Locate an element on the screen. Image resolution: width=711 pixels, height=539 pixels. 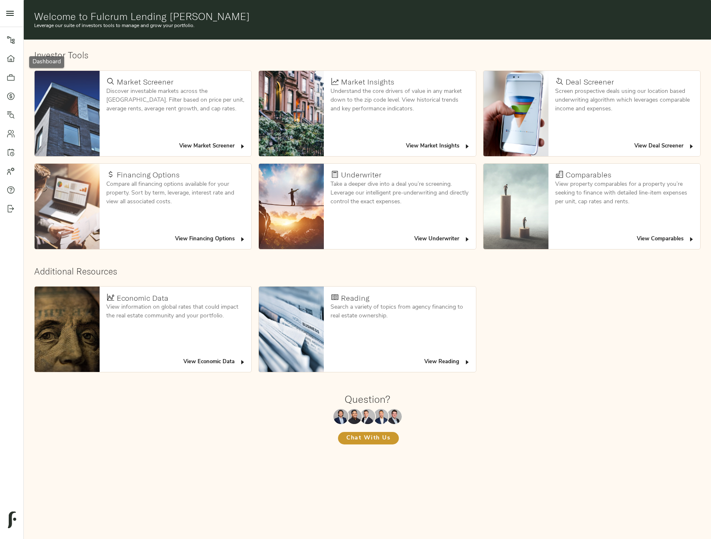
h4: Market Insights is located at coordinates (368, 82).